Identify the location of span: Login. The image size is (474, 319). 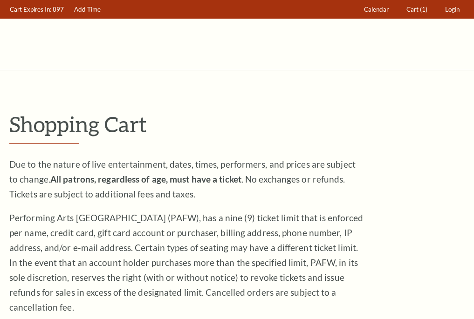
(452, 9).